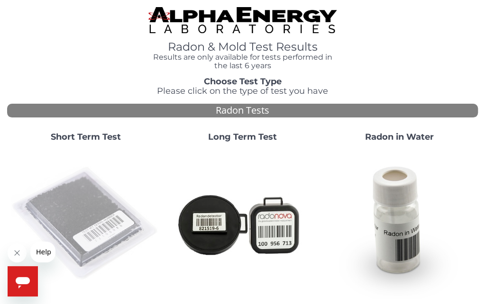 The image size is (485, 304). I want to click on strong: Long Term Test, so click(242, 137).